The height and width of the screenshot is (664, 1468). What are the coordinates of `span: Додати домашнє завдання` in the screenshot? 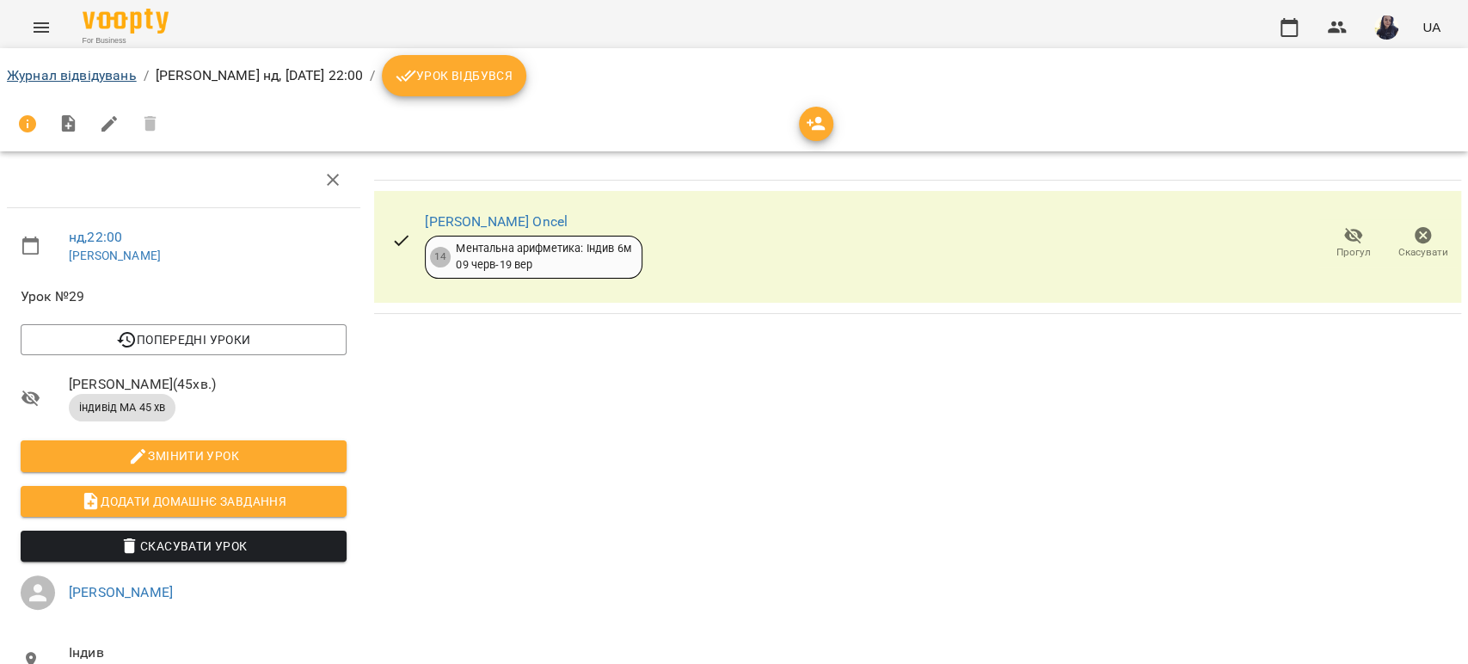 It's located at (183, 501).